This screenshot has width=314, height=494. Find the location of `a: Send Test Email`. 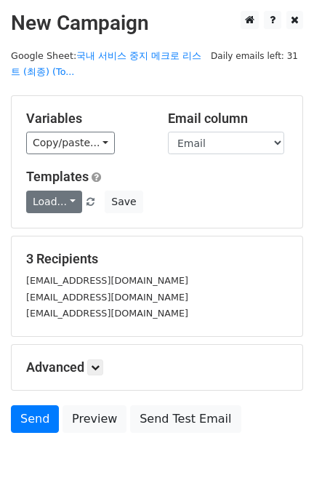

a: Send Test Email is located at coordinates (185, 419).